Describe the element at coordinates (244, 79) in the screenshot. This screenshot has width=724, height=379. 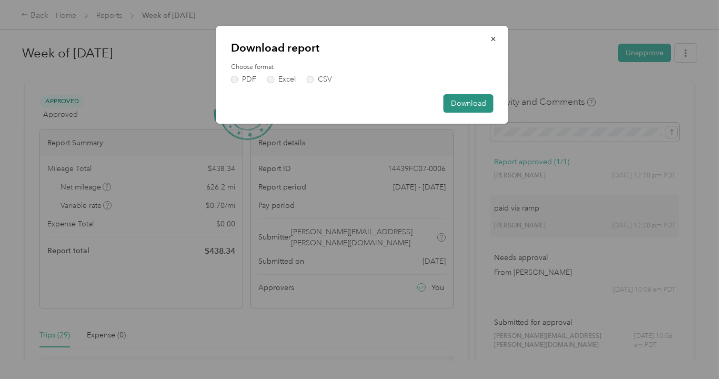
I see `label: PDF` at that location.